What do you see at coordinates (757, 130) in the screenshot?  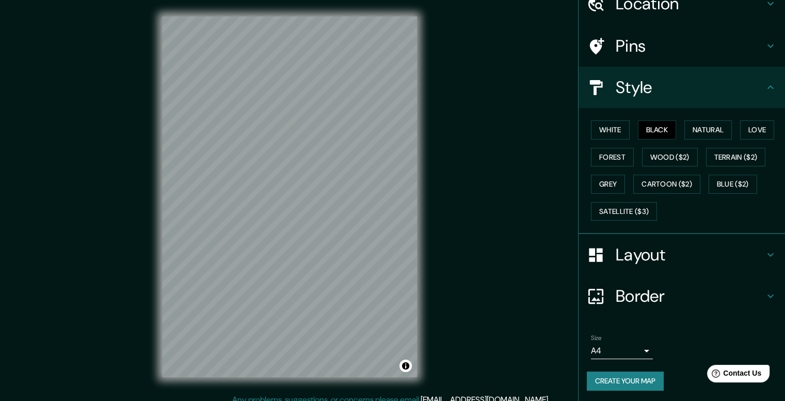 I see `button: Love` at bounding box center [757, 130].